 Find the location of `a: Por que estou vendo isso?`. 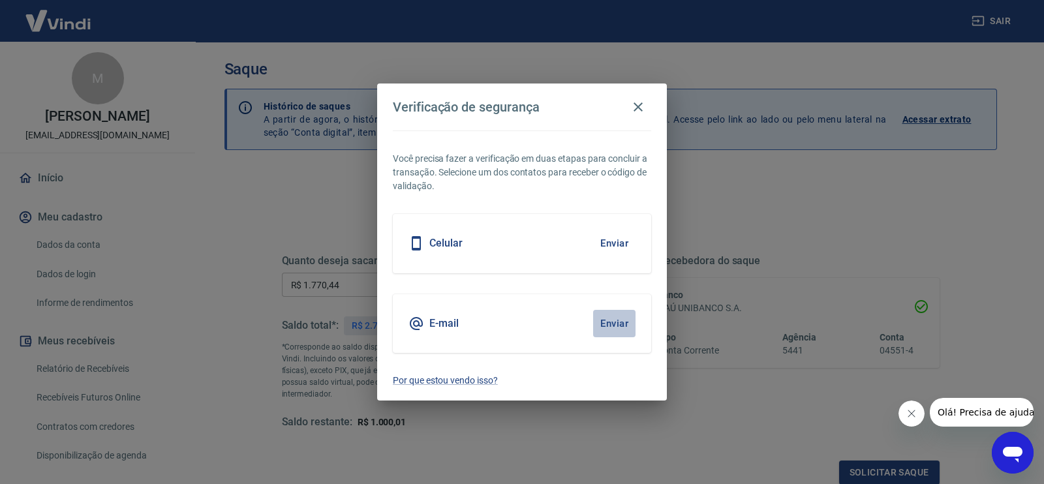

a: Por que estou vendo isso? is located at coordinates (522, 381).